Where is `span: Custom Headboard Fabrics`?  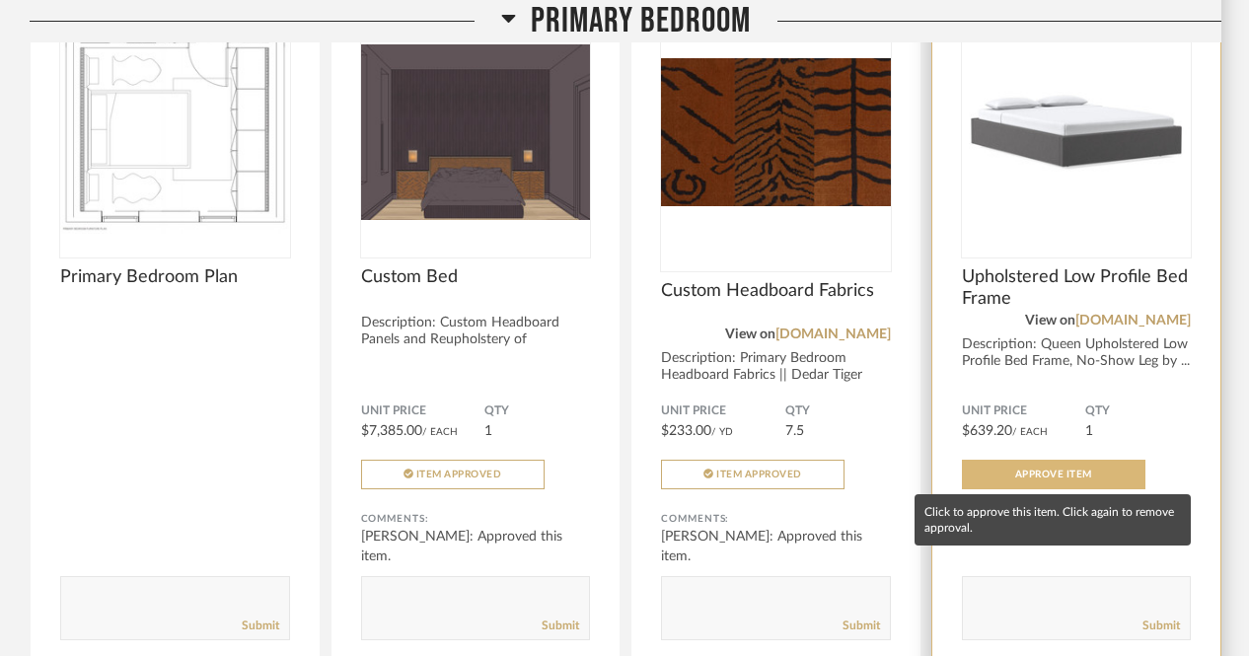 span: Custom Headboard Fabrics is located at coordinates (775, 291).